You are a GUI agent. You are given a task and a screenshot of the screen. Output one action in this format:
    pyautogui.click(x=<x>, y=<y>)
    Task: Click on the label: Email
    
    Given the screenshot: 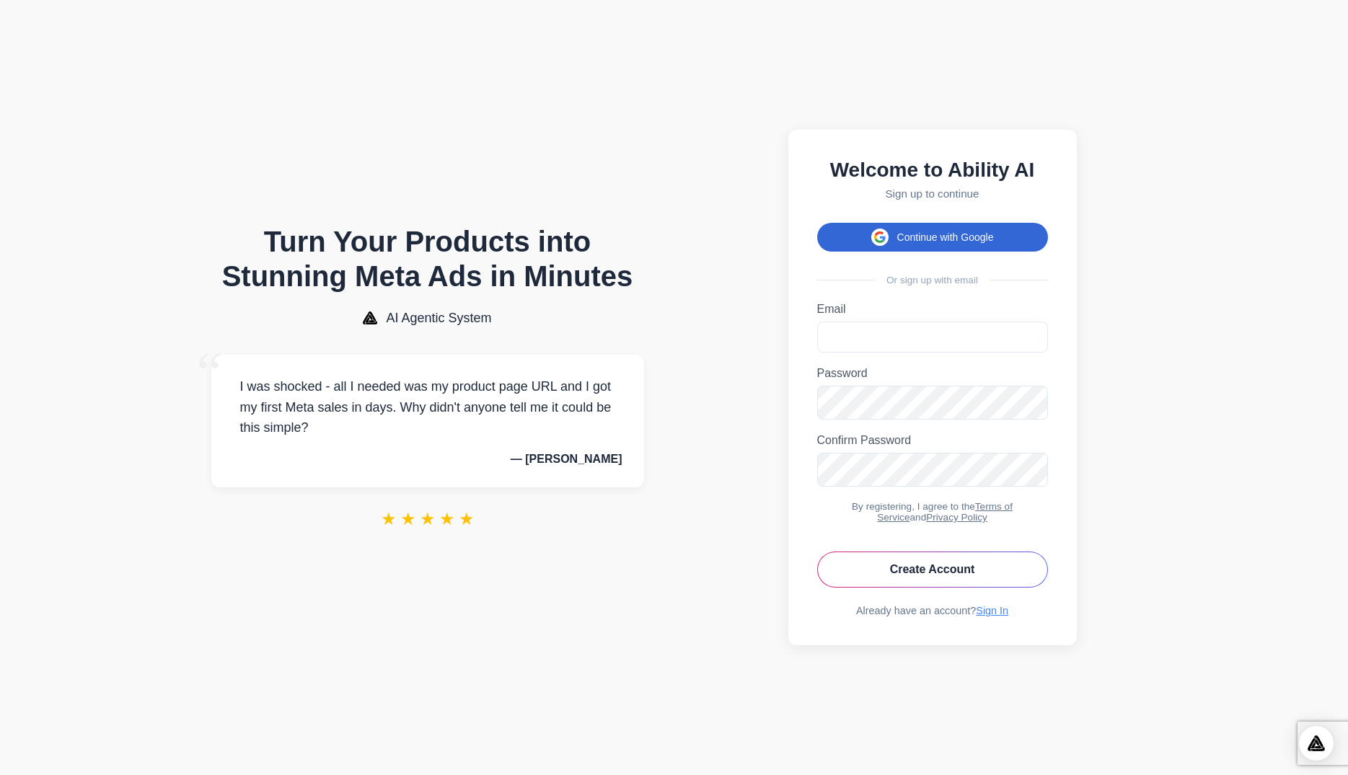 What is the action you would take?
    pyautogui.click(x=933, y=309)
    